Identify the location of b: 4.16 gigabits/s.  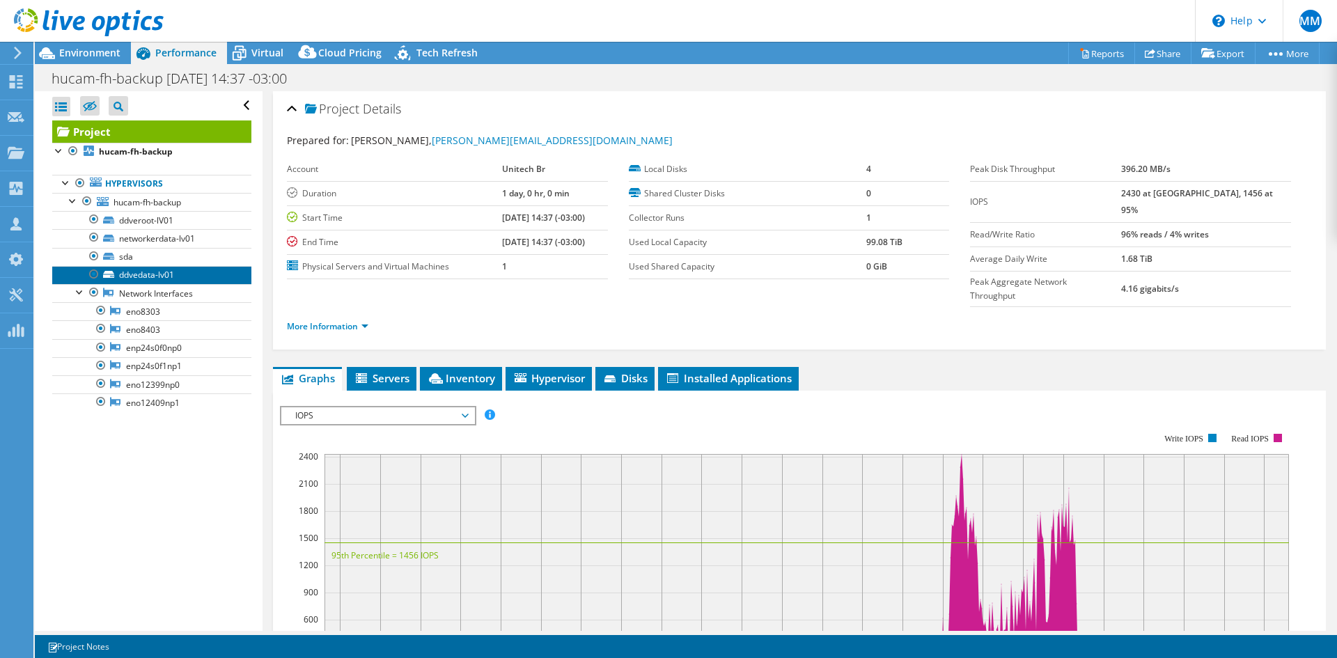
(1150, 288).